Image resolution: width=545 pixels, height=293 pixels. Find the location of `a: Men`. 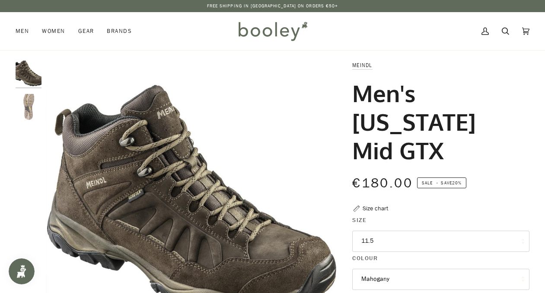

a: Men is located at coordinates (26, 31).